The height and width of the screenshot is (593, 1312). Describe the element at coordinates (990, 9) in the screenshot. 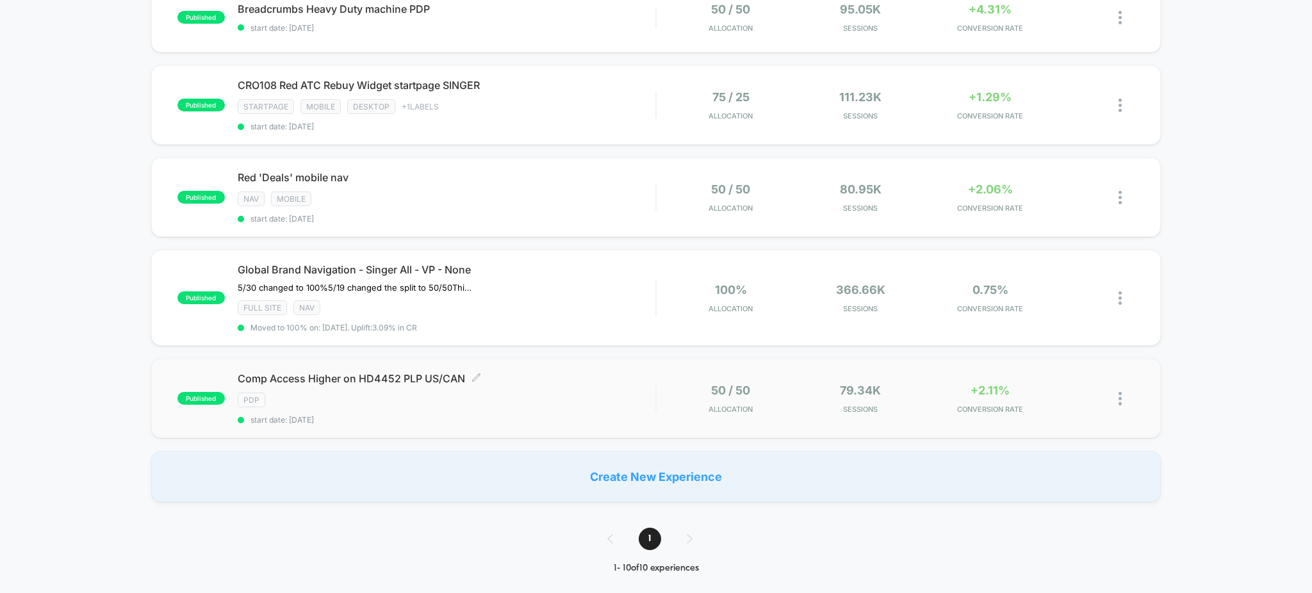

I see `span: +4.31%` at that location.